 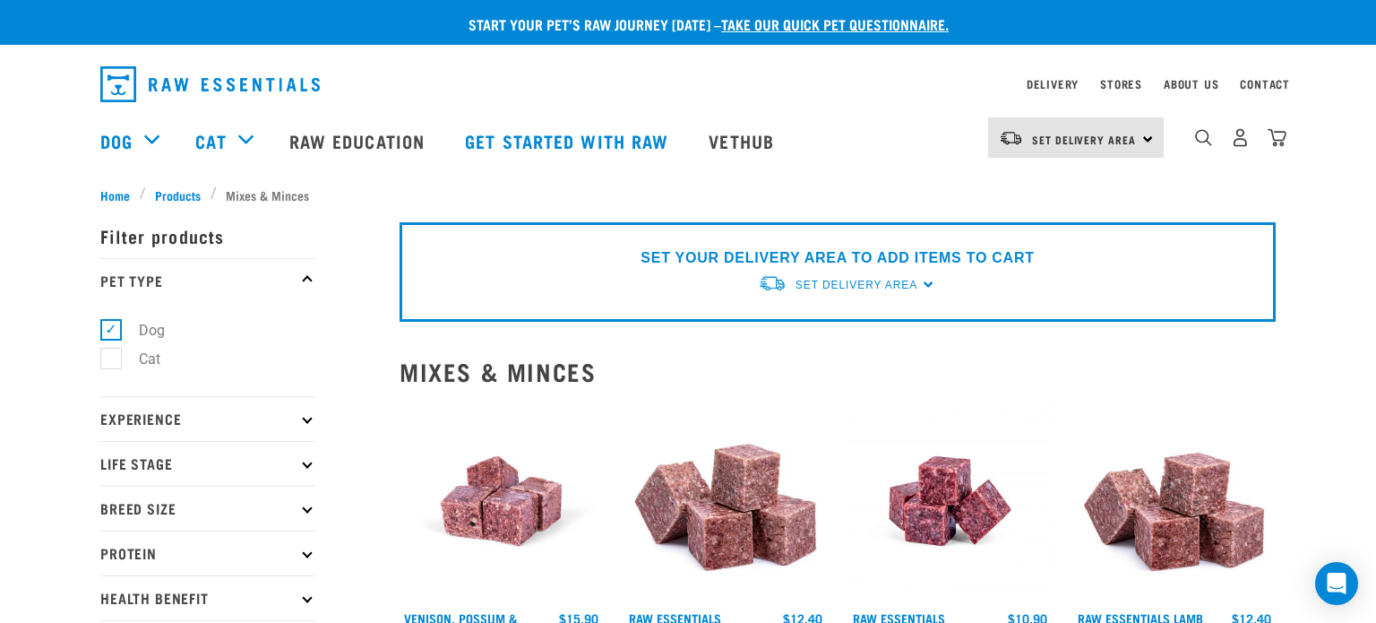 I want to click on span: Home, so click(x=115, y=194).